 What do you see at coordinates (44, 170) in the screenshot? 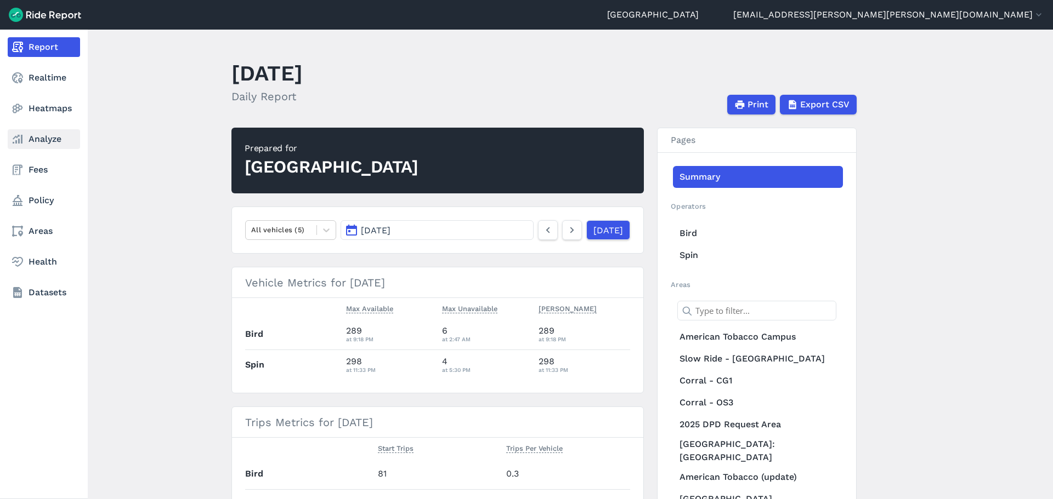
I see `a: Fees` at bounding box center [44, 170].